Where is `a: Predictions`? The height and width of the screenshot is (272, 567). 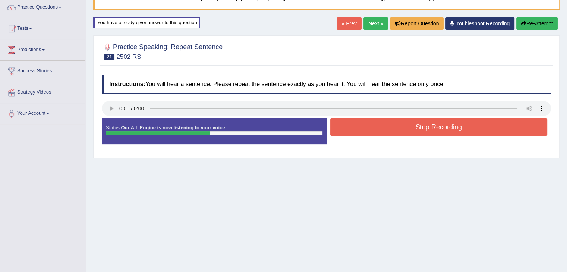 a: Predictions is located at coordinates (43, 49).